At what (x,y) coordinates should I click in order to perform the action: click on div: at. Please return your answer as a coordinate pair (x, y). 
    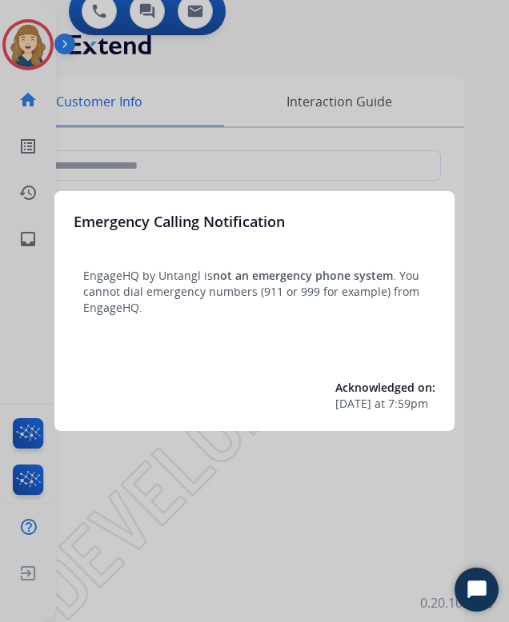
    Looking at the image, I should click on (385, 404).